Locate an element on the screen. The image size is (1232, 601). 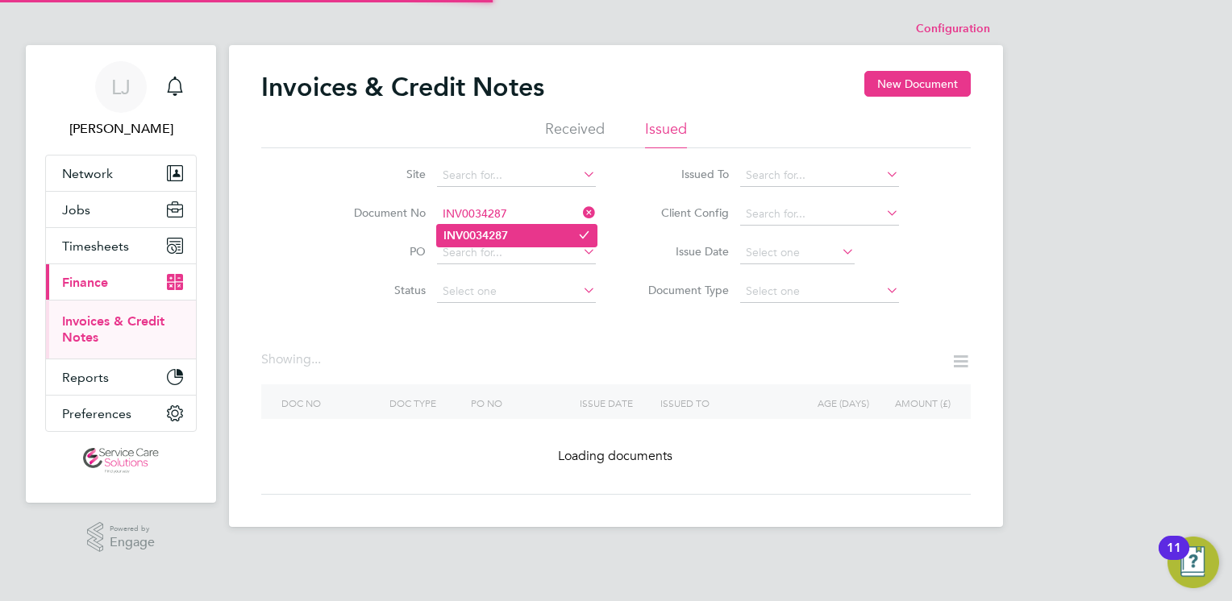
span: Powered by is located at coordinates (132, 529).